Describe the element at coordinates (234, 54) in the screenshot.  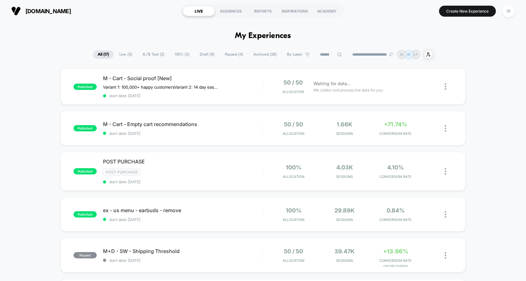
I see `span: Paused ( 4 )` at that location.